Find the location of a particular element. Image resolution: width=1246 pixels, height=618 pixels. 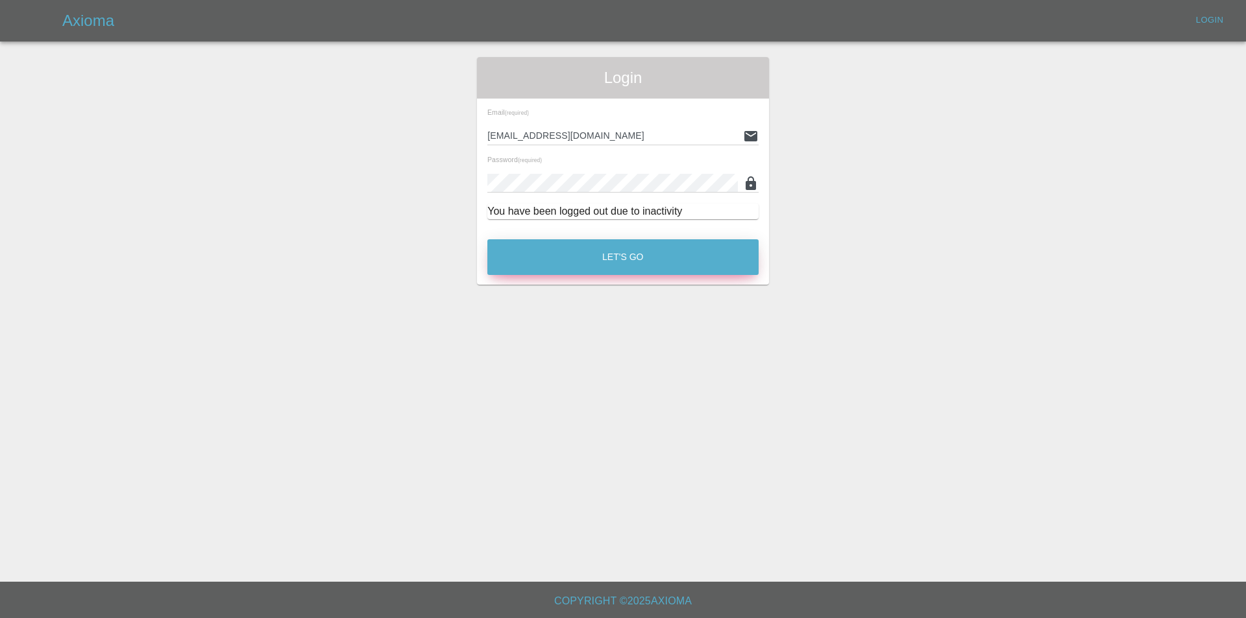

span: Login is located at coordinates (623, 78).